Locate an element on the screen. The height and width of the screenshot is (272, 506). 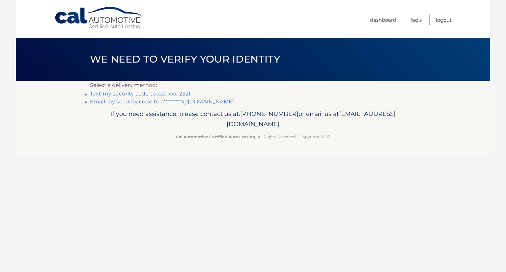
p: Select a delivery method: is located at coordinates (253, 85).